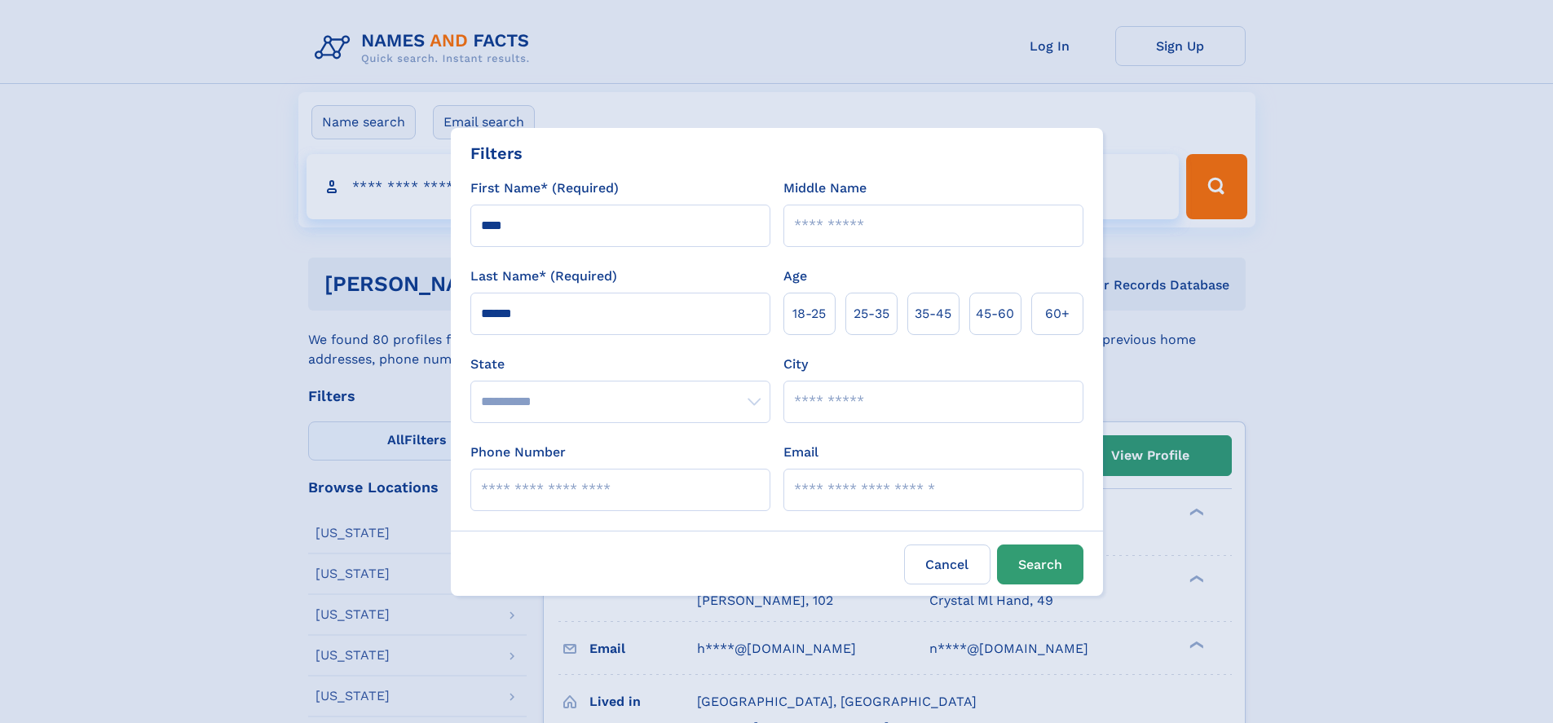 The image size is (1553, 723). What do you see at coordinates (1040, 564) in the screenshot?
I see `button: Search` at bounding box center [1040, 564].